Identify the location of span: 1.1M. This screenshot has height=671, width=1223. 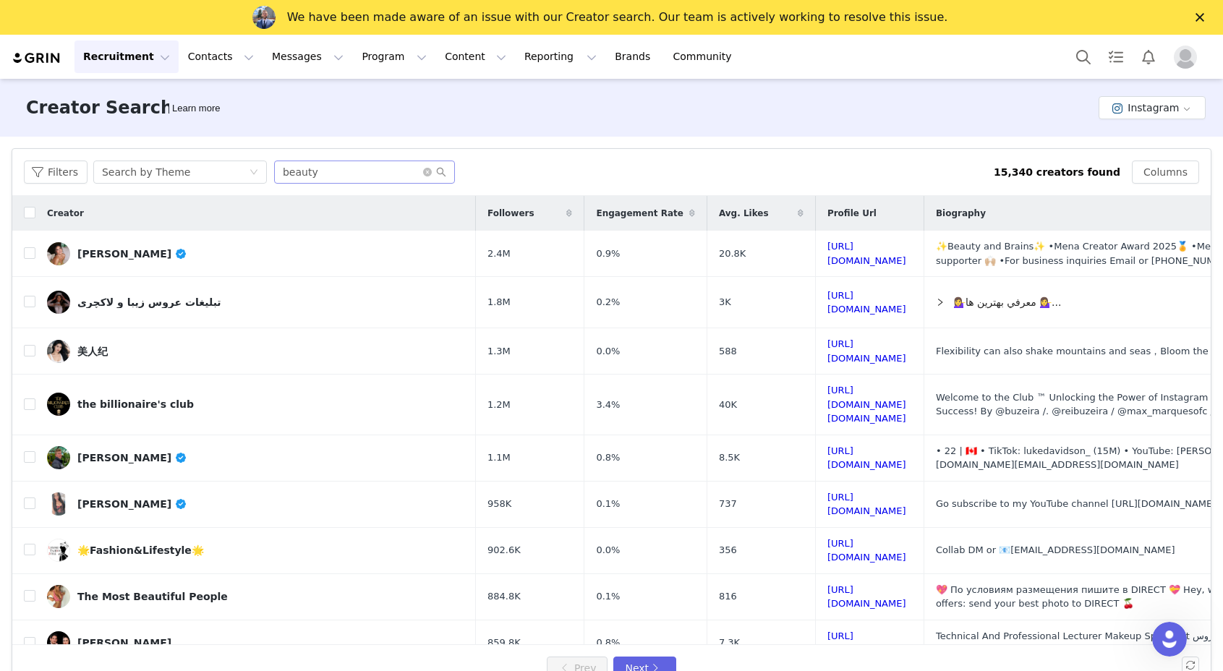
(499, 458).